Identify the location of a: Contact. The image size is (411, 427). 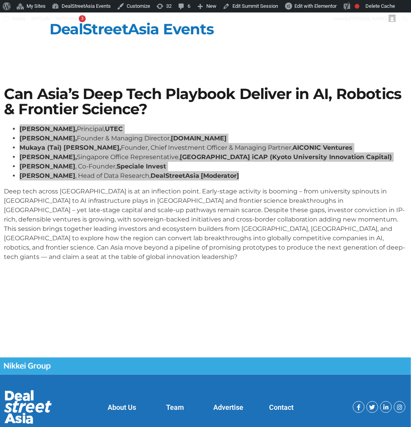
(281, 407).